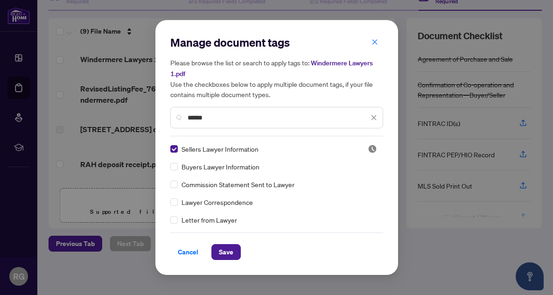 The image size is (553, 295). I want to click on span: Cancel, so click(188, 252).